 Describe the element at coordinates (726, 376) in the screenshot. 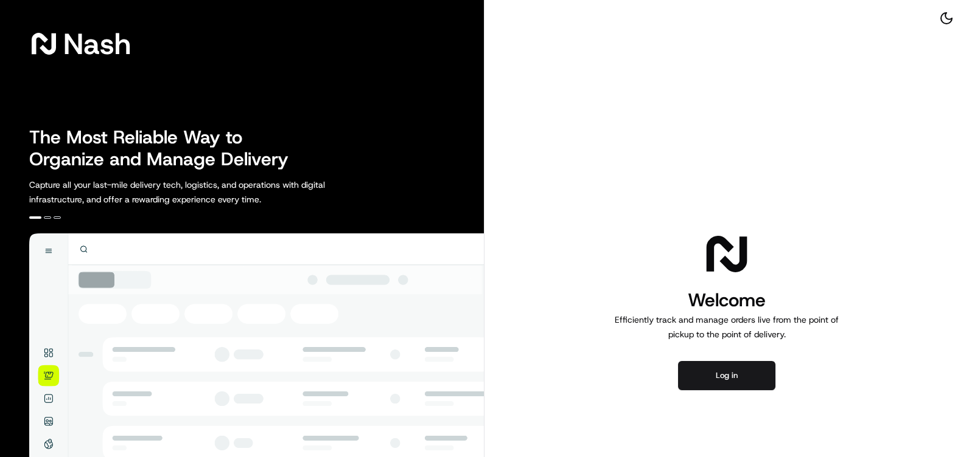

I see `button: Log in` at that location.